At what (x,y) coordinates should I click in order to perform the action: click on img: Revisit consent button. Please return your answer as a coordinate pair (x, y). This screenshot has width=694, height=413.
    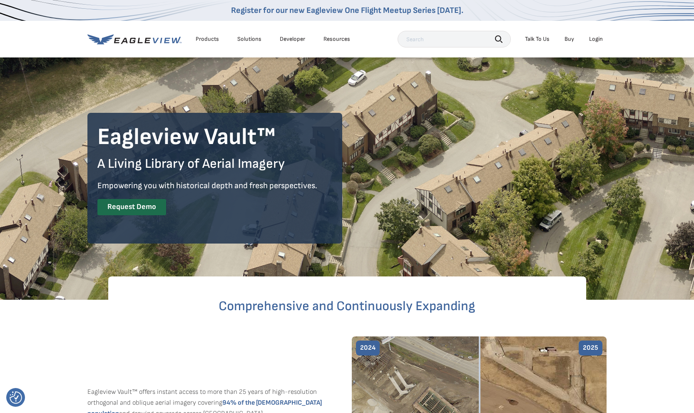
    Looking at the image, I should click on (16, 398).